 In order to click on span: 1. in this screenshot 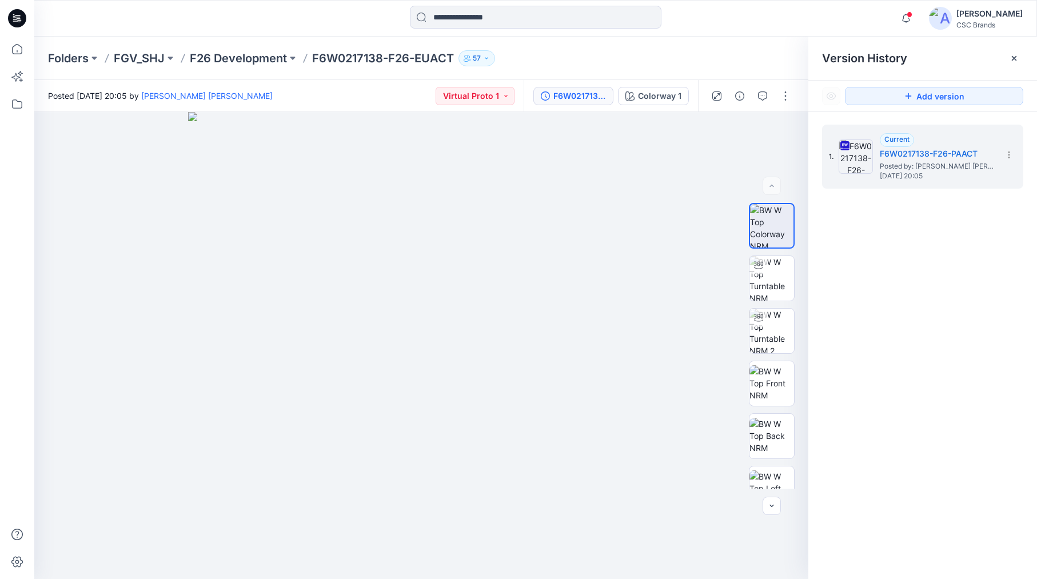, I will do `click(832, 157)`.